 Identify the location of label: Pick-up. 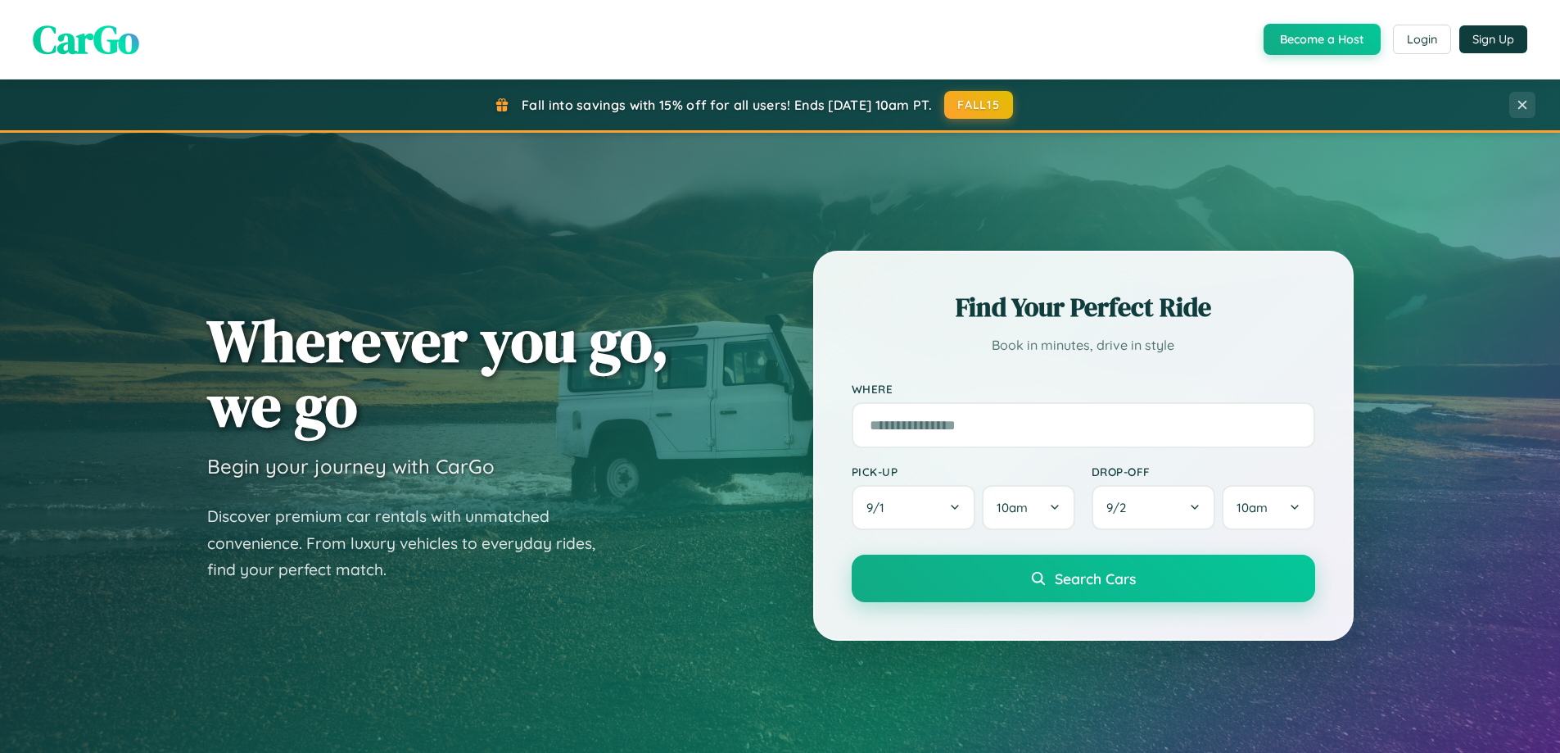
(963, 471).